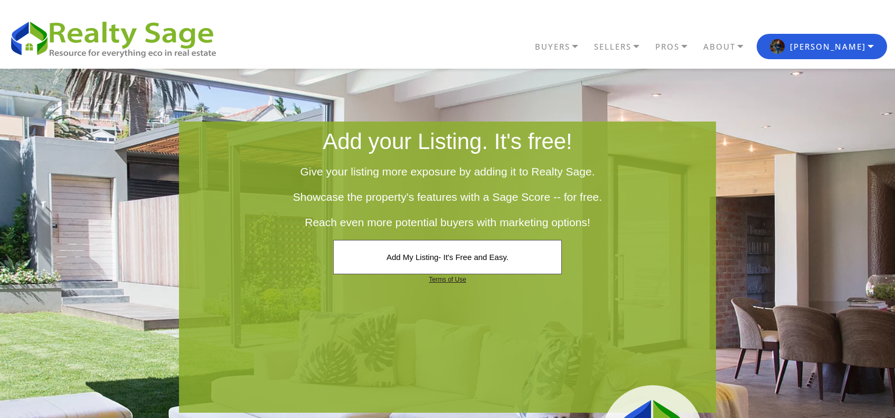 The height and width of the screenshot is (418, 895). I want to click on a: SELLERS, so click(622, 46).